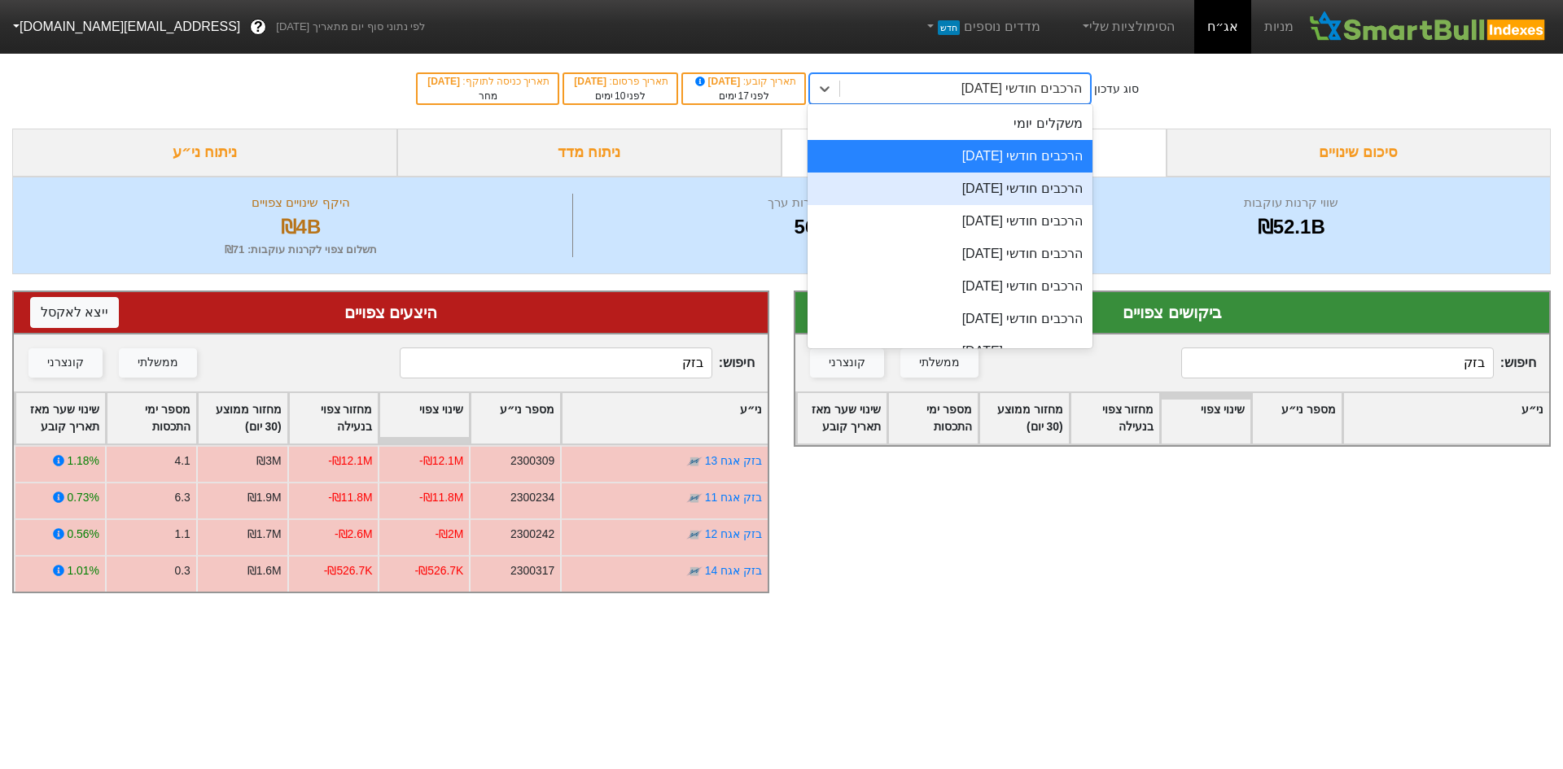 The height and width of the screenshot is (769, 1563). Describe the element at coordinates (182, 571) in the screenshot. I see `div: 0.3` at that location.